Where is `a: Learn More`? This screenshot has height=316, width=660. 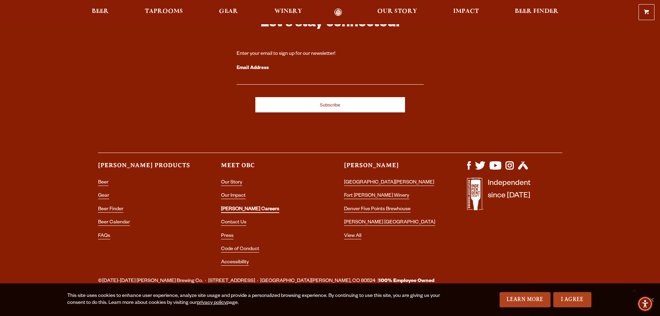 a: Learn More is located at coordinates (525, 299).